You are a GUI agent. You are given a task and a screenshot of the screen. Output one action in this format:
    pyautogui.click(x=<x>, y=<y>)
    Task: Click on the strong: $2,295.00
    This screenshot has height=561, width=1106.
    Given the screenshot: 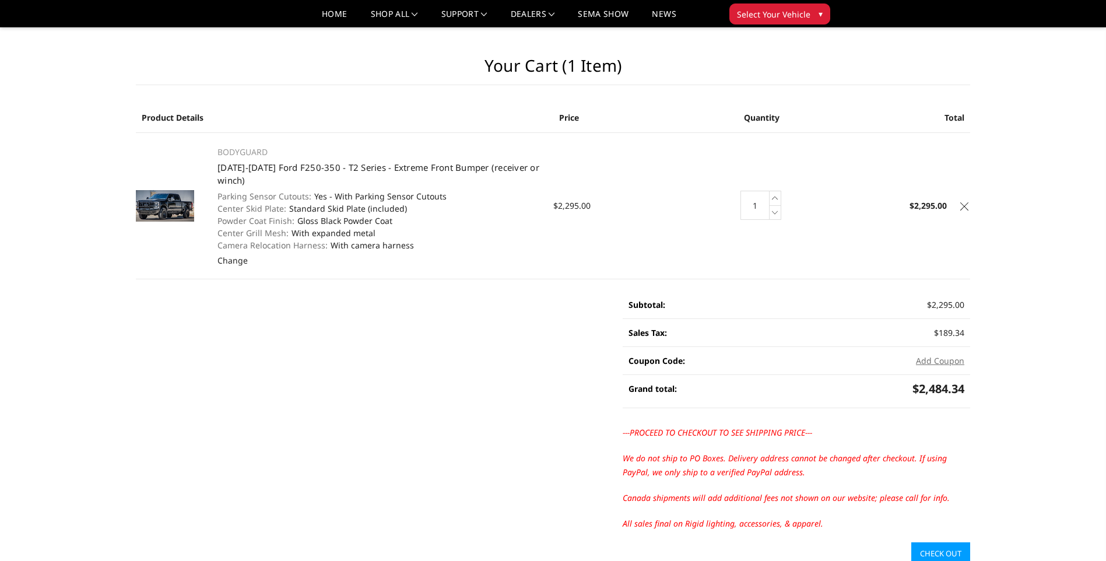 What is the action you would take?
    pyautogui.click(x=928, y=205)
    